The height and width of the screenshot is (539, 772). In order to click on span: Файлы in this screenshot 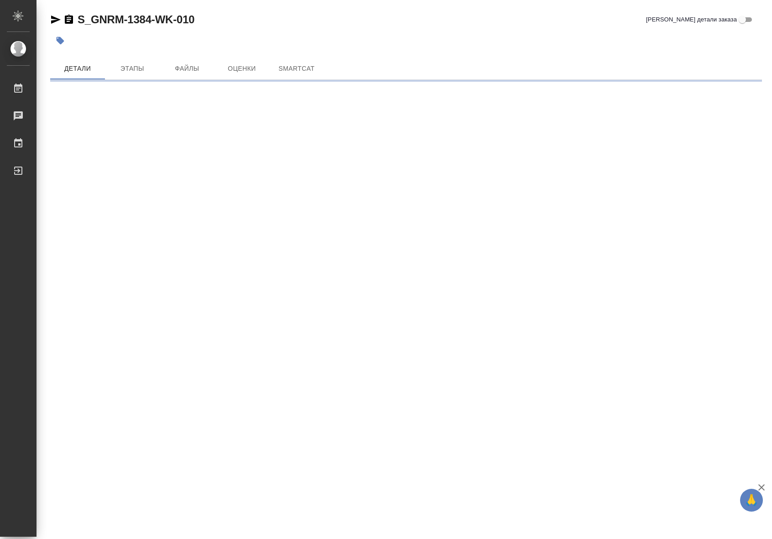, I will do `click(187, 68)`.